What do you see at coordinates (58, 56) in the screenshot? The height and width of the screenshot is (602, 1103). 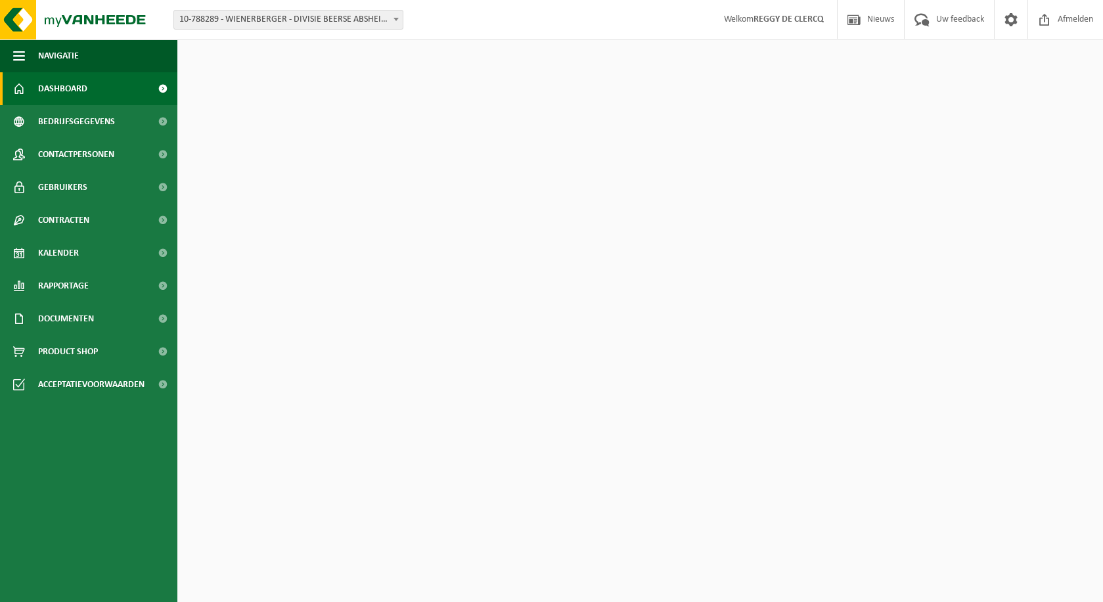 I see `span: Navigatie` at bounding box center [58, 56].